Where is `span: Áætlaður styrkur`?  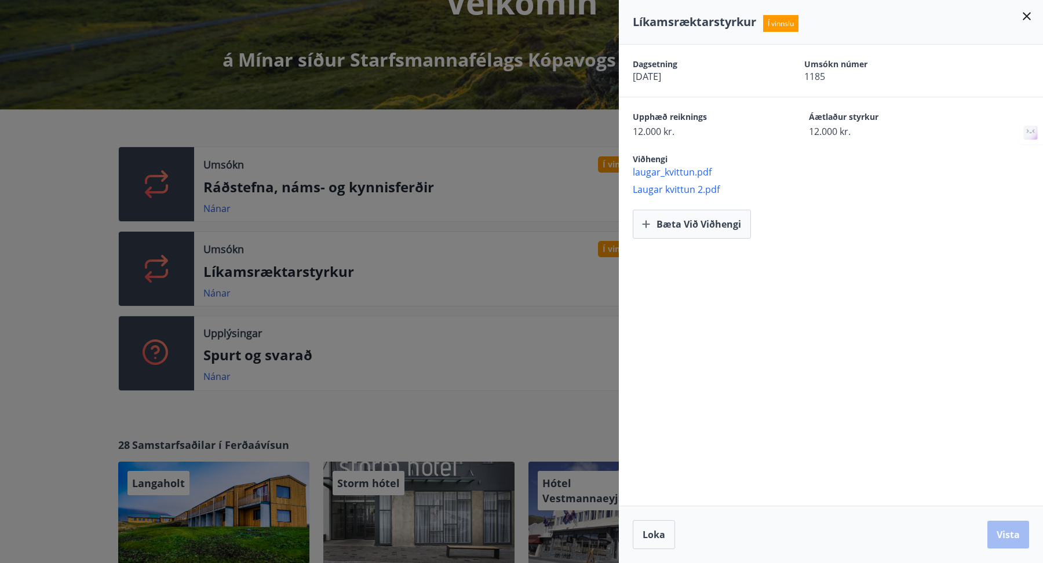 span: Áætlaður styrkur is located at coordinates (877, 118).